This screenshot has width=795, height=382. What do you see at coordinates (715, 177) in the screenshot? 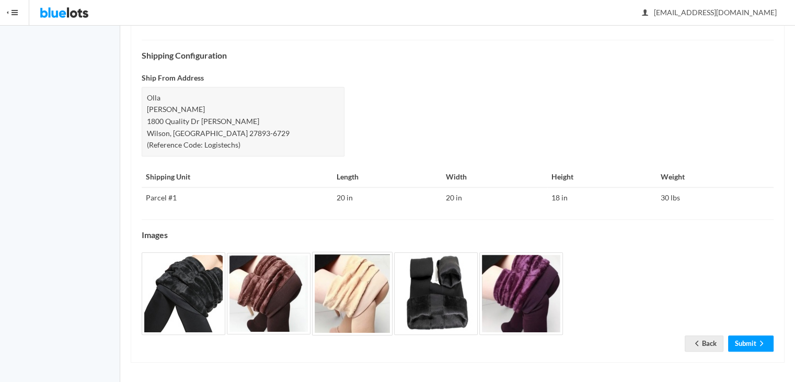
I see `th: Weight` at bounding box center [715, 177].